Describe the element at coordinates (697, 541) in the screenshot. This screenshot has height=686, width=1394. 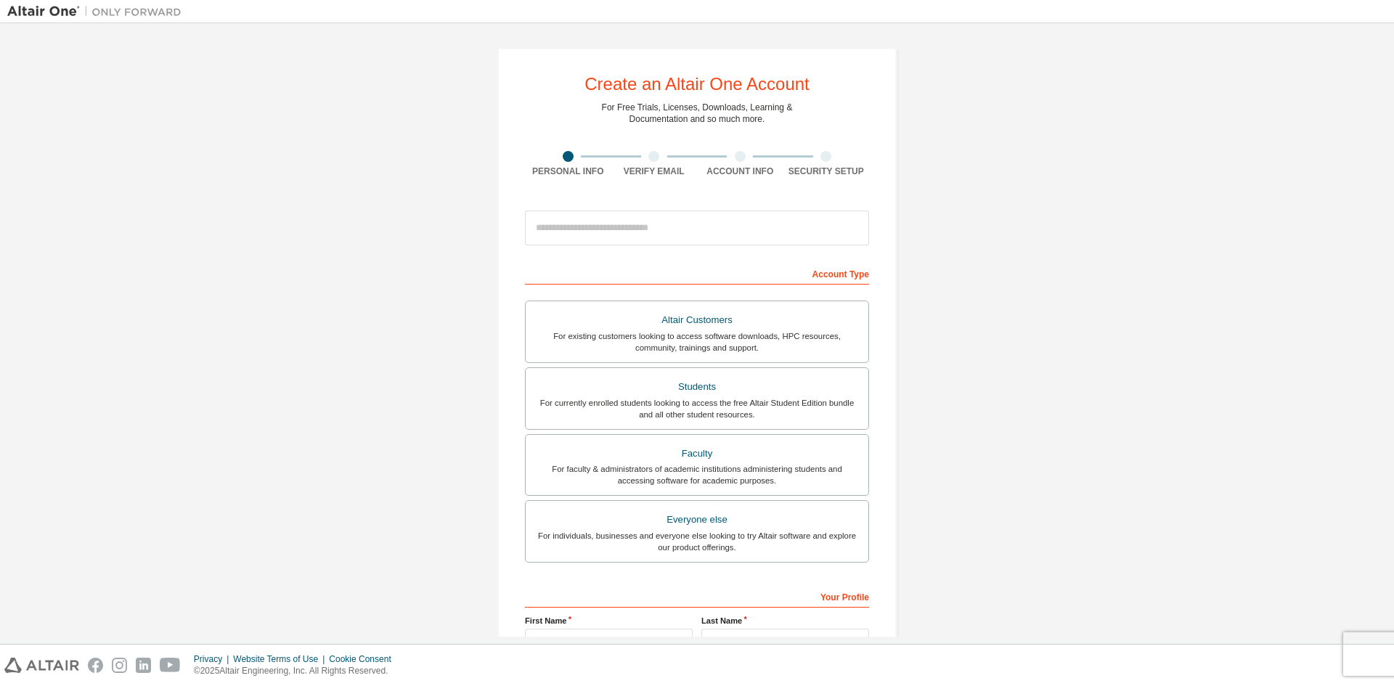
I see `div: For individuals, businesses and everyone else looking to try Altair software and explore our prod...` at that location.